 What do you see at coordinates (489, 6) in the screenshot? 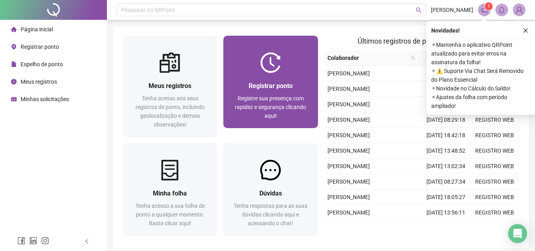
I see `span: 1` at bounding box center [489, 6].